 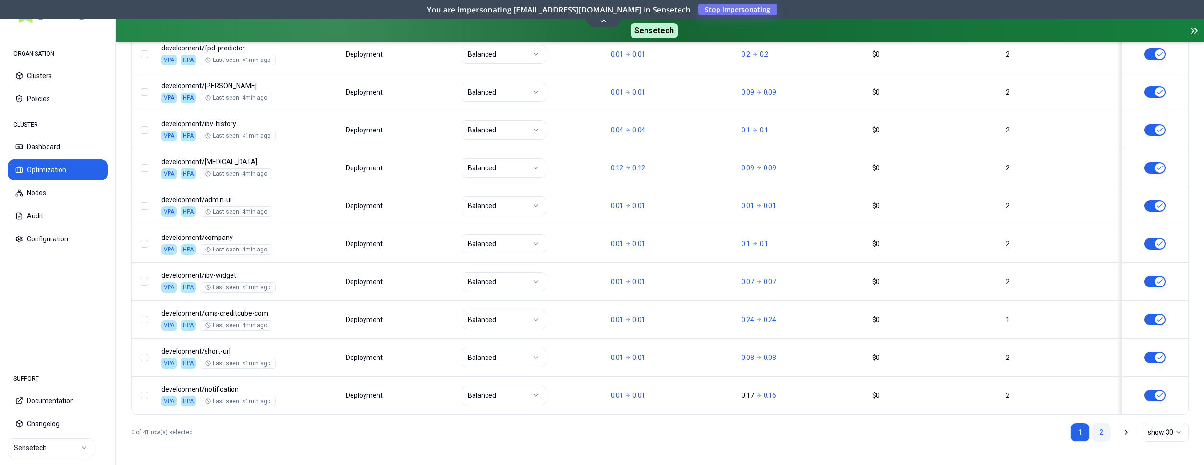 I want to click on button: Clusters, so click(x=58, y=76).